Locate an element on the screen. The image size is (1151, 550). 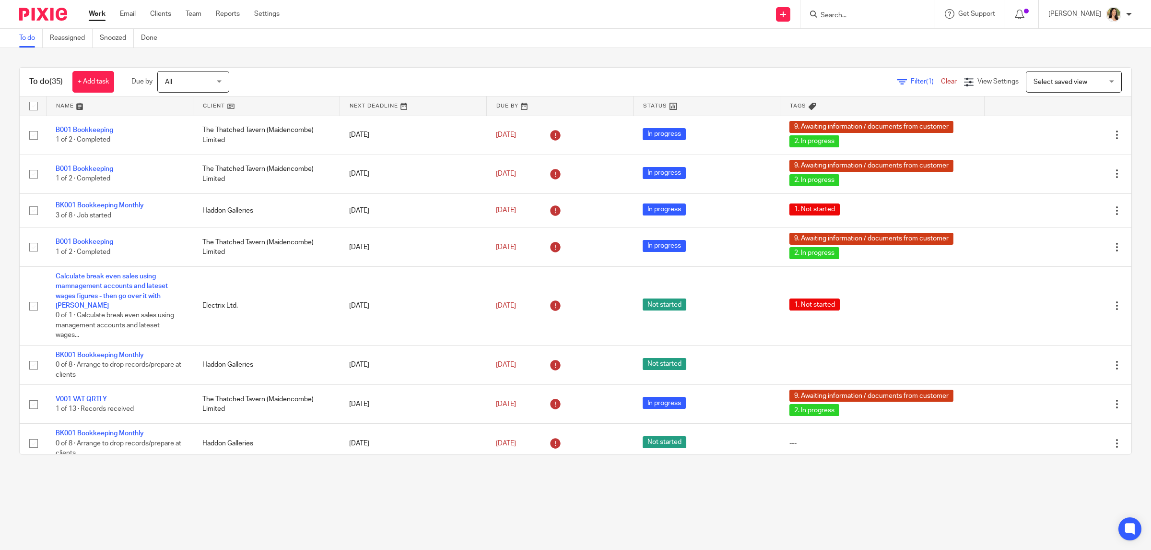
a: Clients is located at coordinates (161, 14).